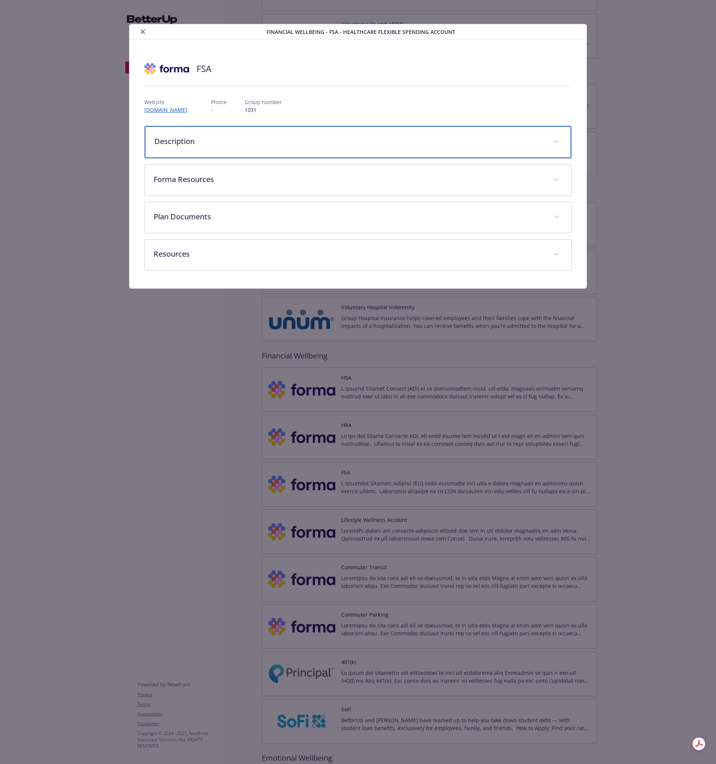  I want to click on span: Financial Wellbeing - FSA - Healthcare Flexible Spending Account, so click(361, 32).